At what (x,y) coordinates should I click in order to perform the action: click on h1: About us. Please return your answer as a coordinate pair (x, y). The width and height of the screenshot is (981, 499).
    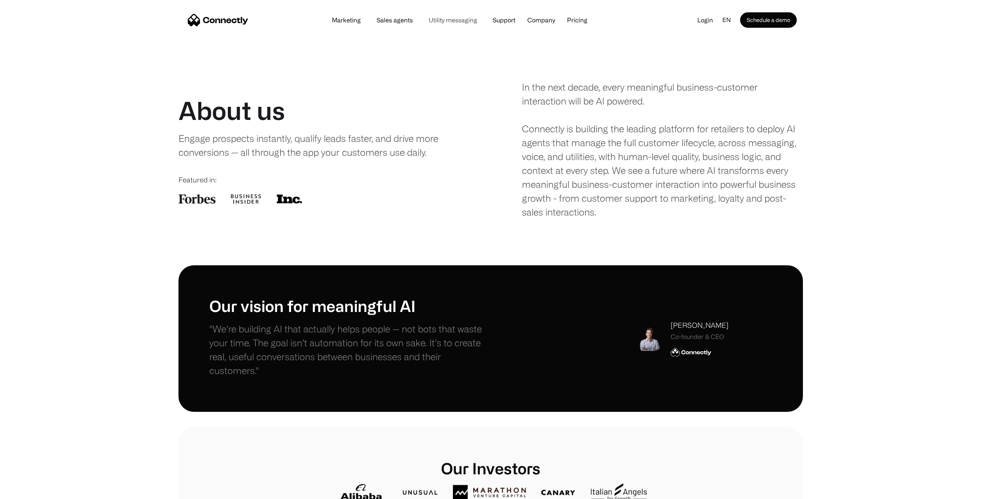
    Looking at the image, I should click on (232, 110).